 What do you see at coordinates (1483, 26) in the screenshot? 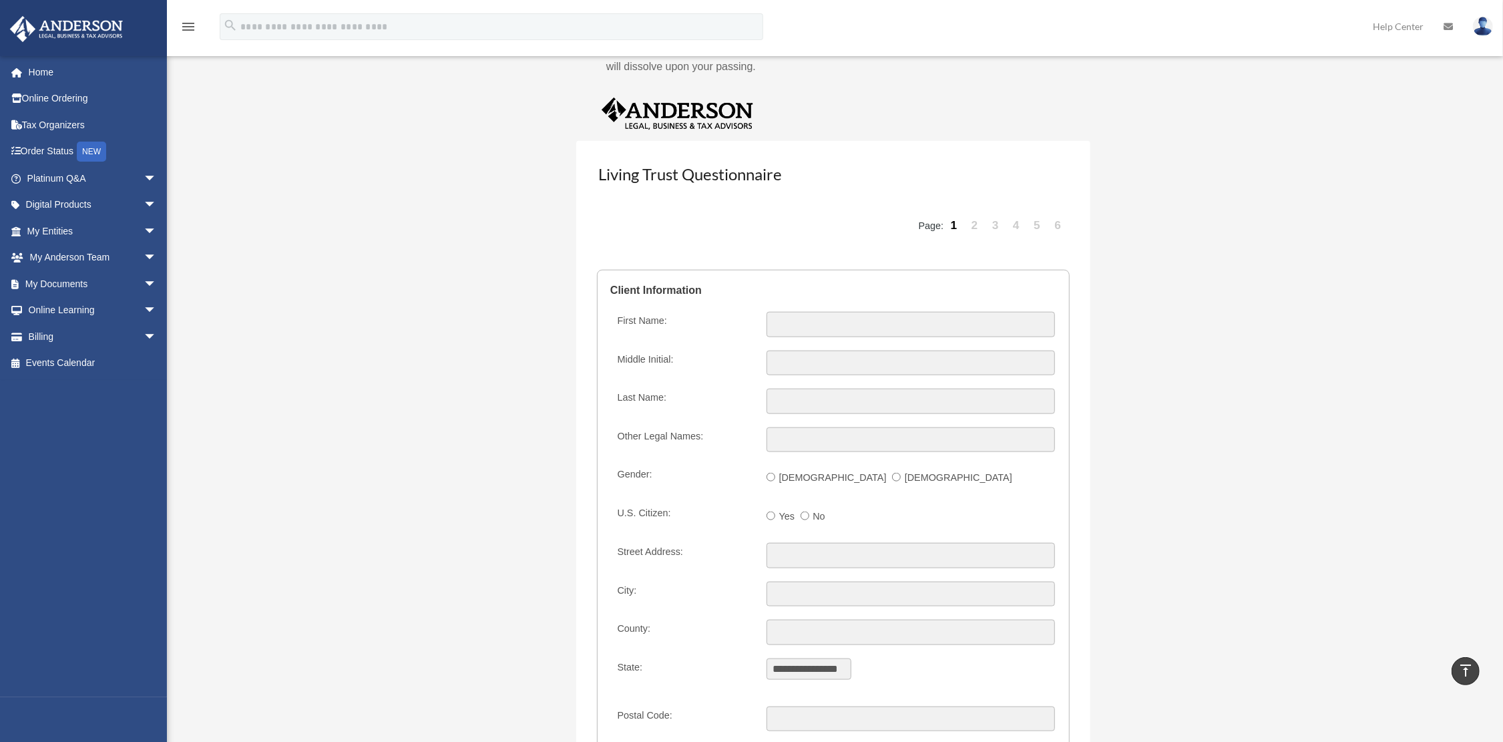
I see `img: User Pic` at bounding box center [1483, 26].